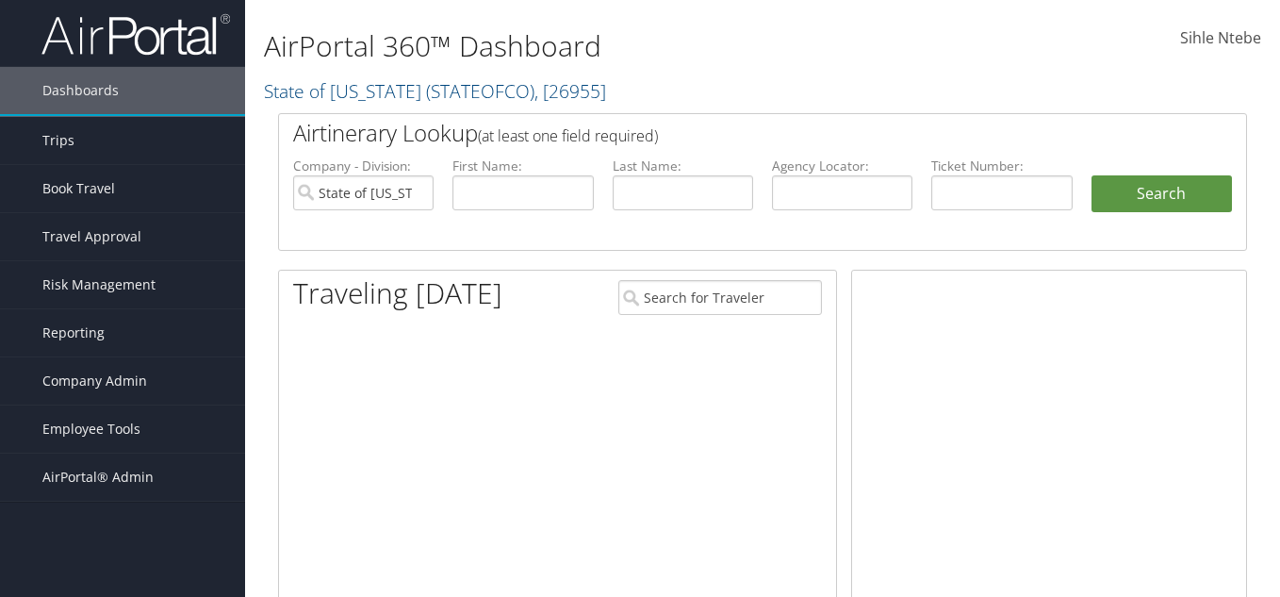  What do you see at coordinates (99, 285) in the screenshot?
I see `span: Risk Management` at bounding box center [99, 285].